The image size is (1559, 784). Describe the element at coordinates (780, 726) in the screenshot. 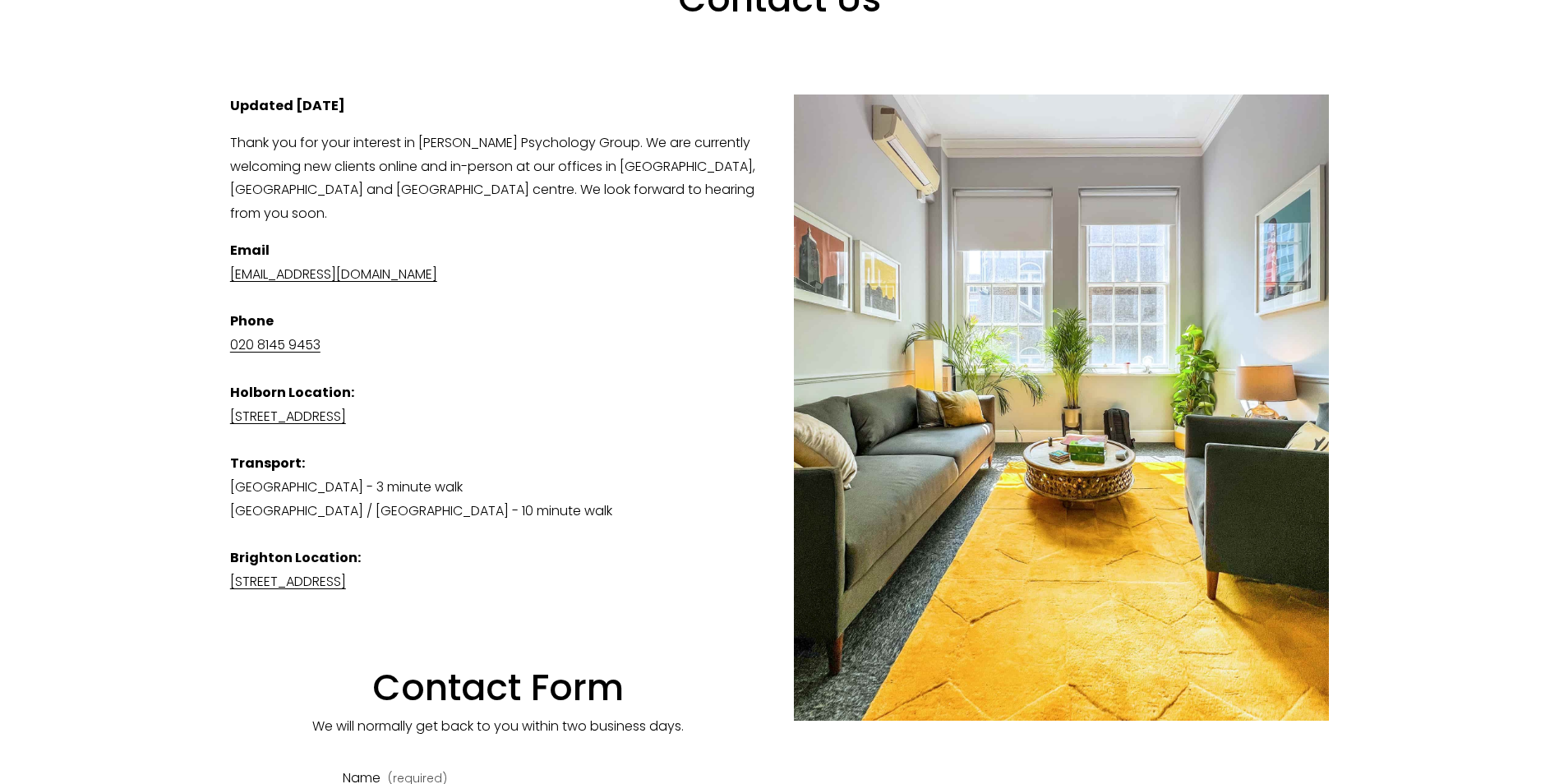

I see `p: We will normally get back to you within two business days.` at that location.